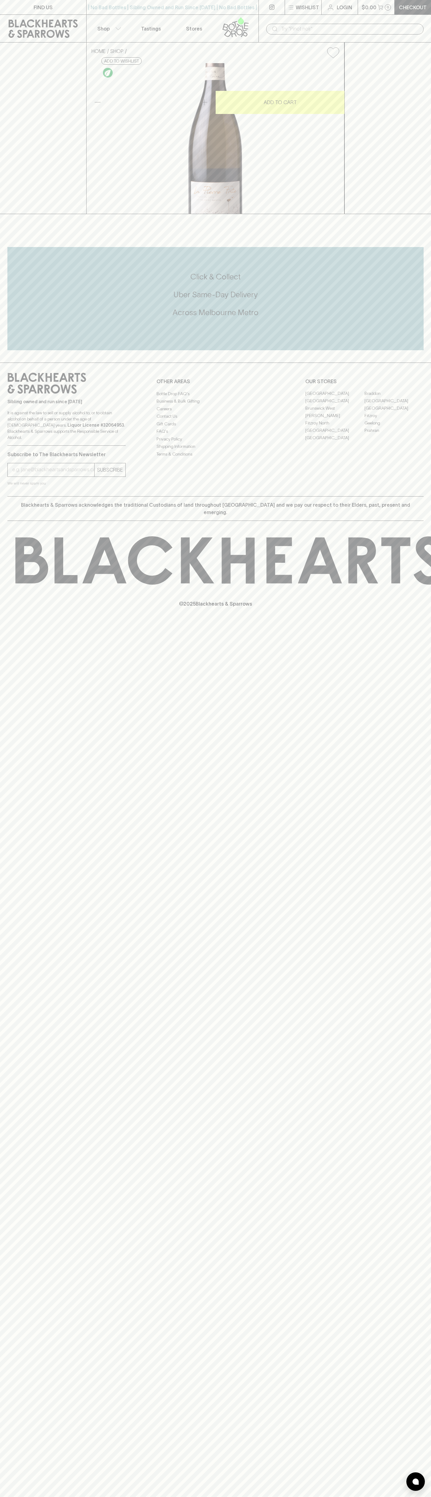  I want to click on a: FAQ's, so click(216, 432).